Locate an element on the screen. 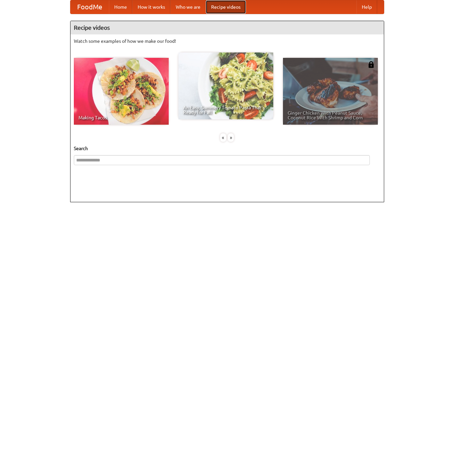 This screenshot has width=454, height=473. span: Making Tacos is located at coordinates (121, 118).